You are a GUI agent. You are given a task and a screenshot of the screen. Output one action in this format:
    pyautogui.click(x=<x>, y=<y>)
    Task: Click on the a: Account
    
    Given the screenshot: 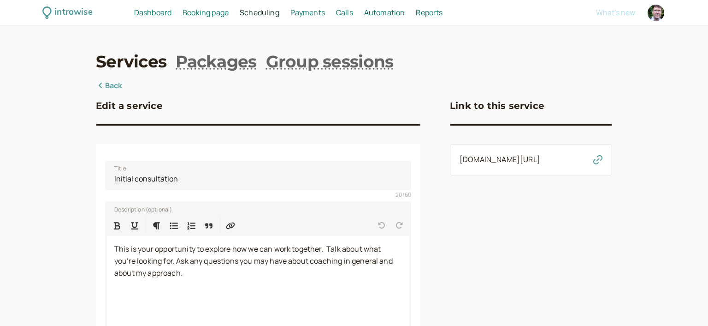 What is the action you would take?
    pyautogui.click(x=656, y=13)
    